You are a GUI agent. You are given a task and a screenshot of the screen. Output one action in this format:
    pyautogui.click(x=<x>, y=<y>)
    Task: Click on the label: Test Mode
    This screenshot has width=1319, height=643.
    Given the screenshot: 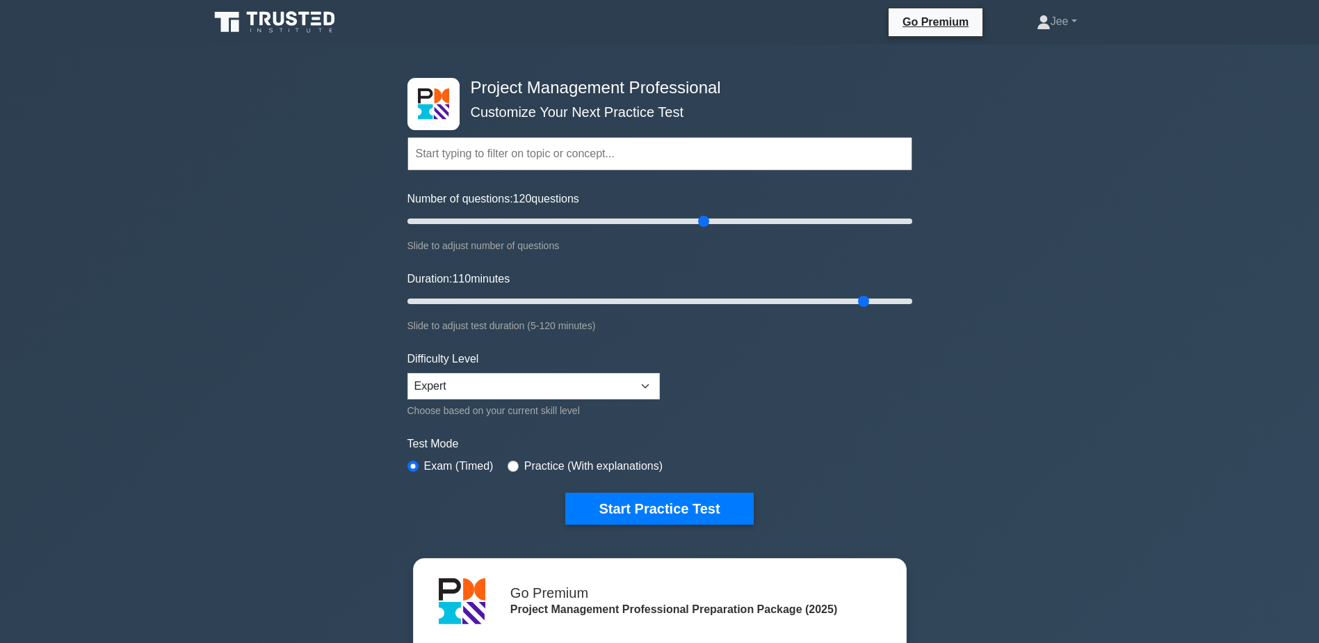 What is the action you would take?
    pyautogui.click(x=660, y=444)
    